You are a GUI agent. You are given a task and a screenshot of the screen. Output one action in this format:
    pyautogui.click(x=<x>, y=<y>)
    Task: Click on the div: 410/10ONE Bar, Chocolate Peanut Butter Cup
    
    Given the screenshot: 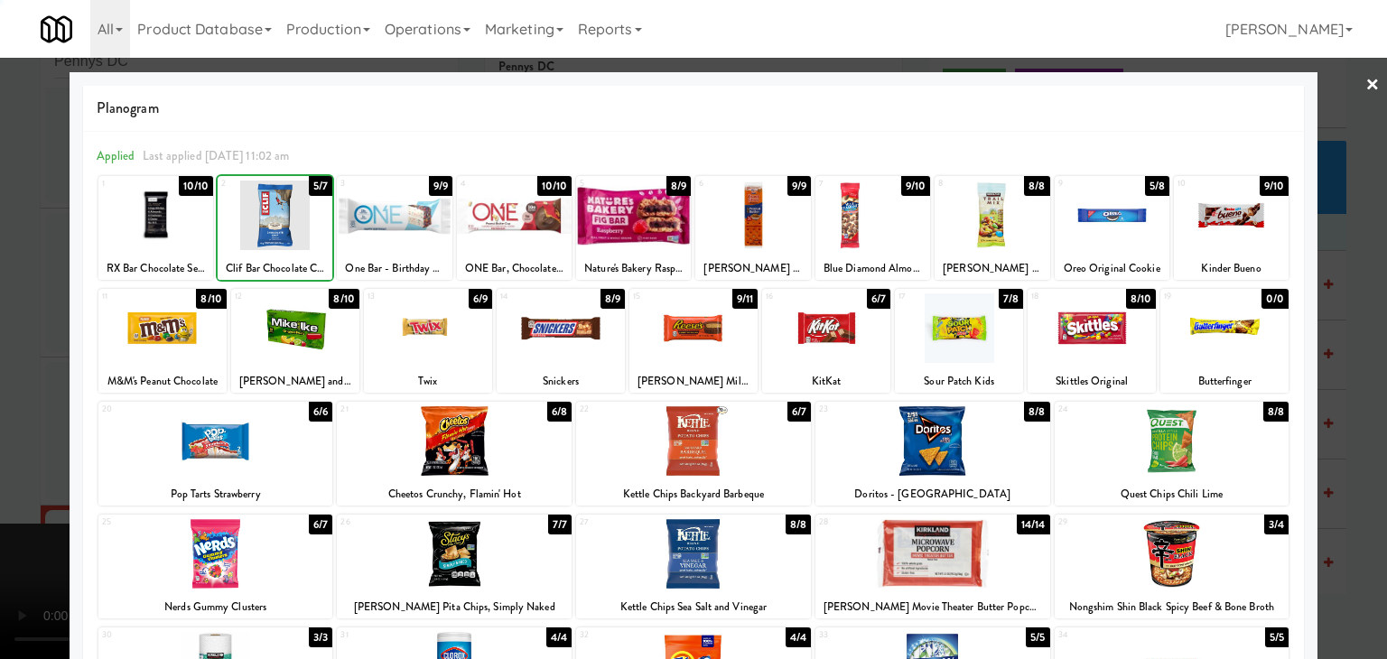 What is the action you would take?
    pyautogui.click(x=514, y=228)
    